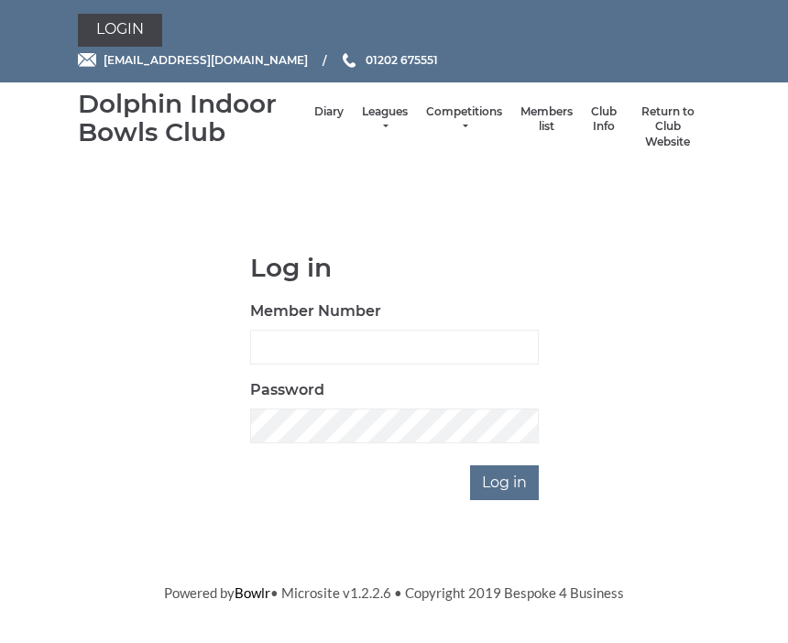  What do you see at coordinates (401, 60) in the screenshot?
I see `span: 01202 675551` at bounding box center [401, 60].